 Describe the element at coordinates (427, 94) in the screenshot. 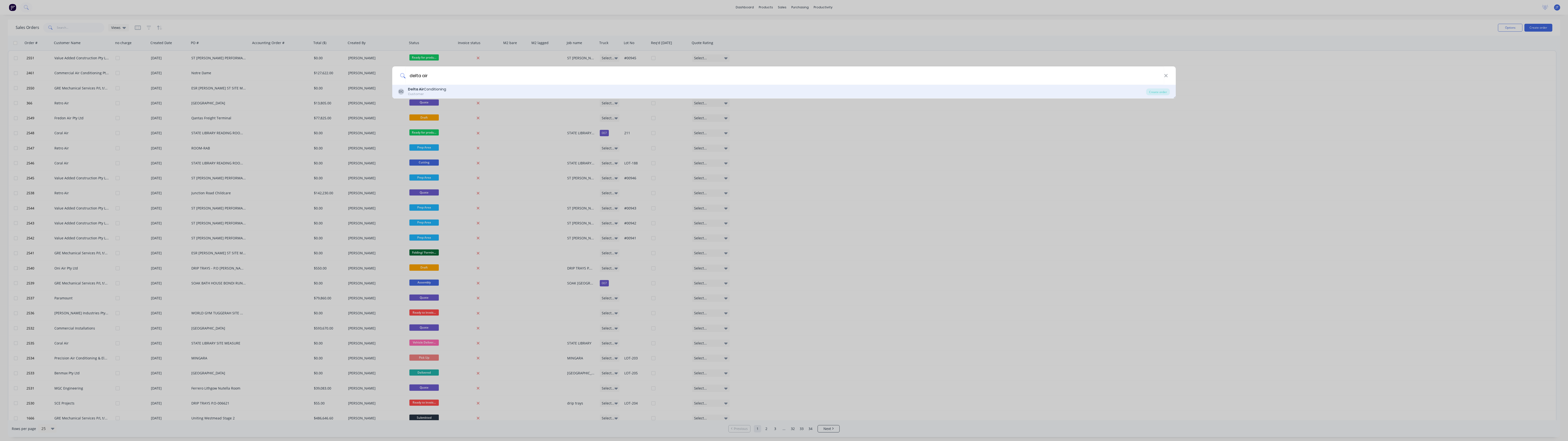

I see `div: Customer` at that location.